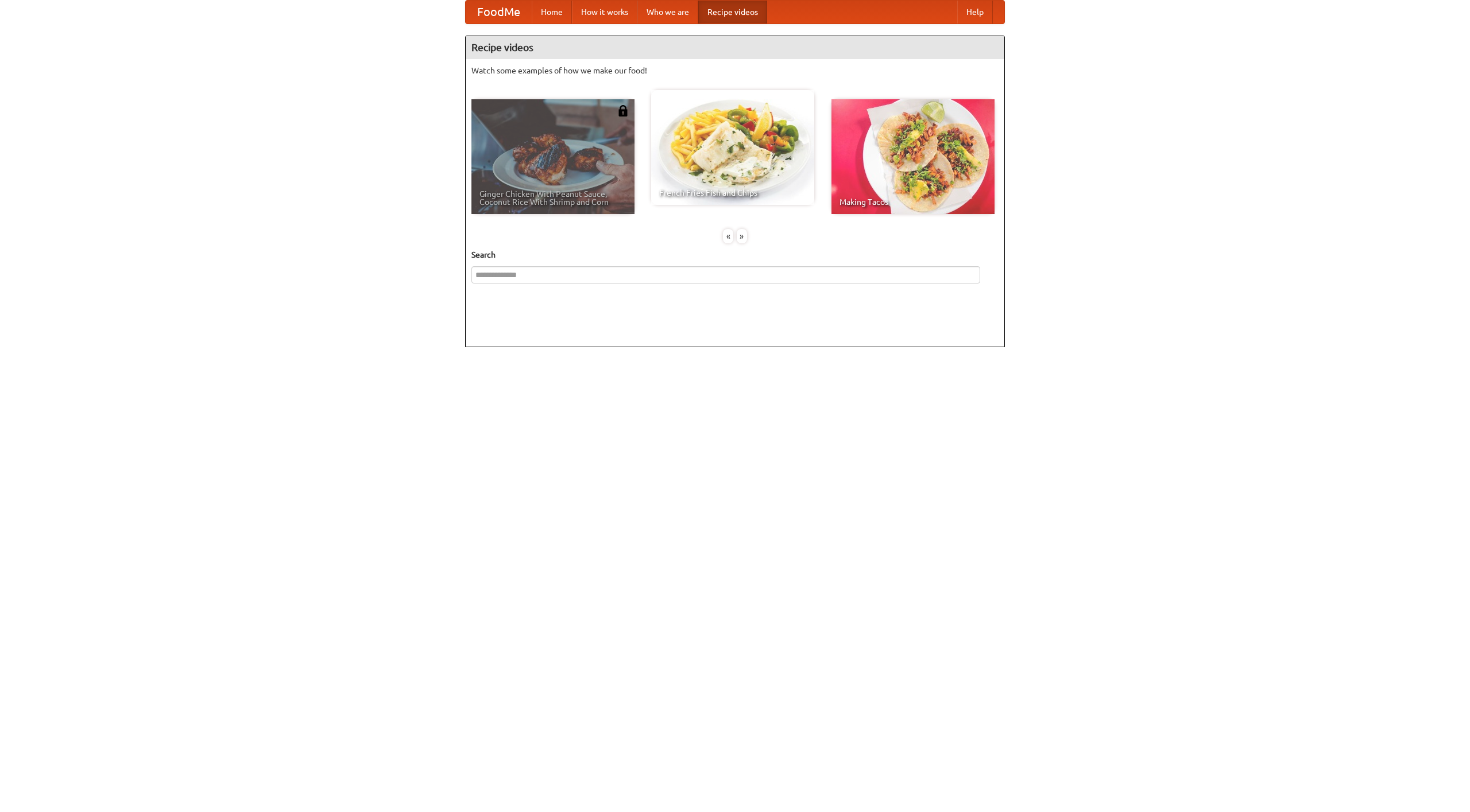 The height and width of the screenshot is (812, 1470). Describe the element at coordinates (551, 12) in the screenshot. I see `a: Home` at that location.